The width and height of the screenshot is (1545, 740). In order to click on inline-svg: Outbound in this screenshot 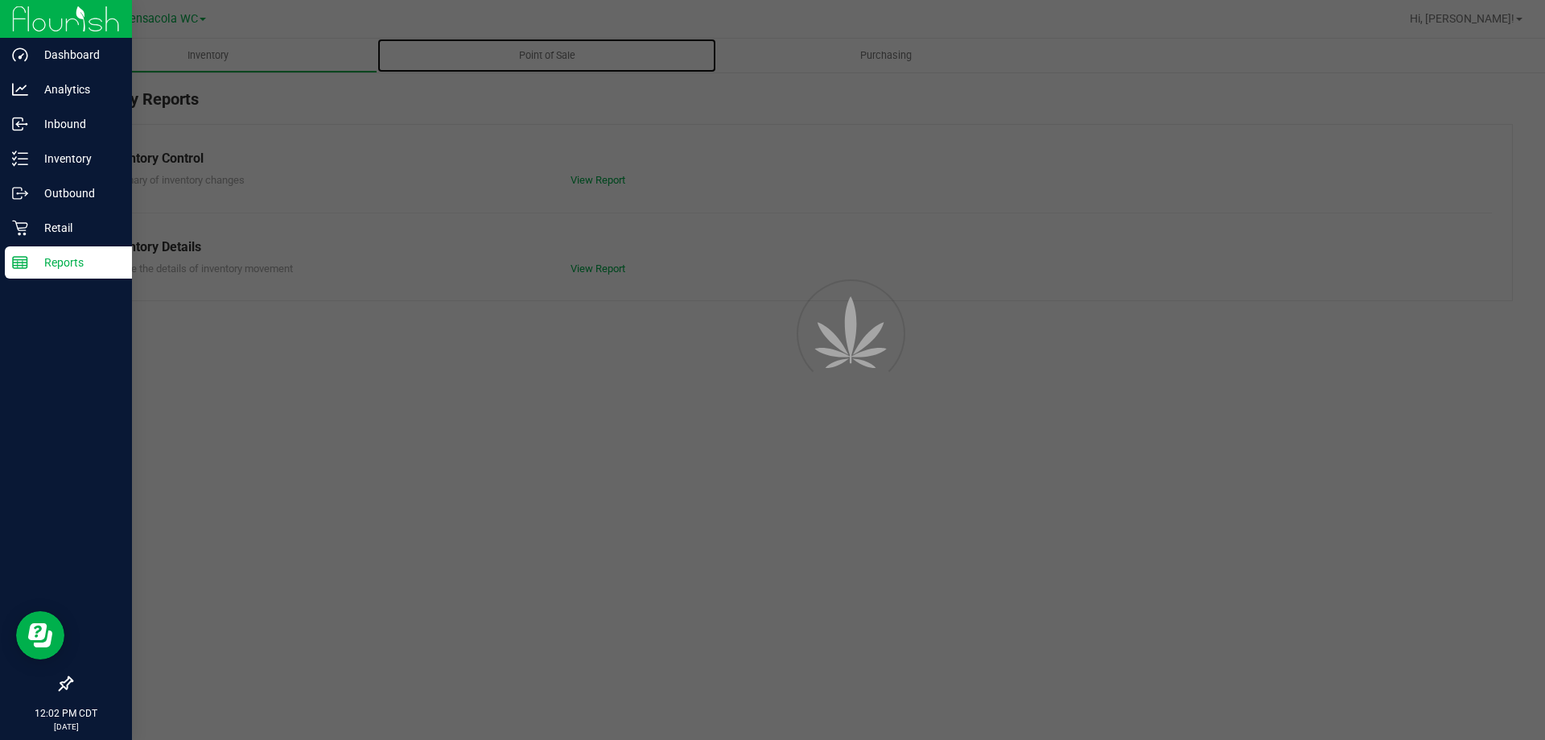, I will do `click(20, 193)`.